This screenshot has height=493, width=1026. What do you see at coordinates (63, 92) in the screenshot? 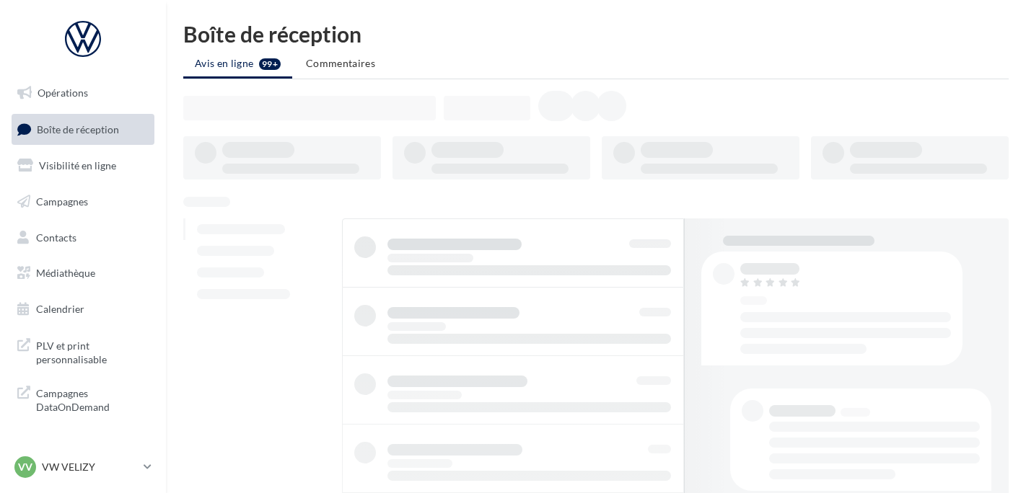
I see `span: Opérations` at bounding box center [63, 92].